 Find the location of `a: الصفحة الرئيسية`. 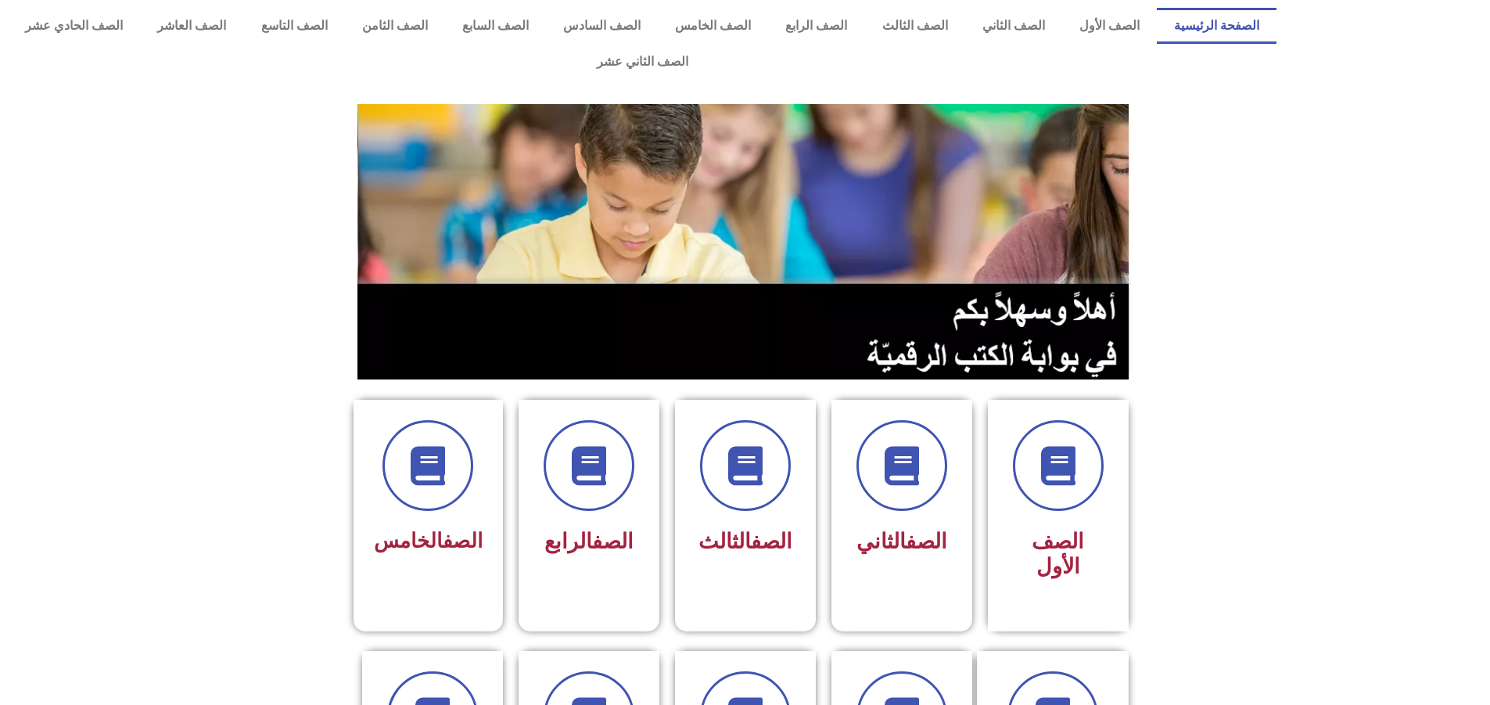

a: الصفحة الرئيسية is located at coordinates (1216, 26).